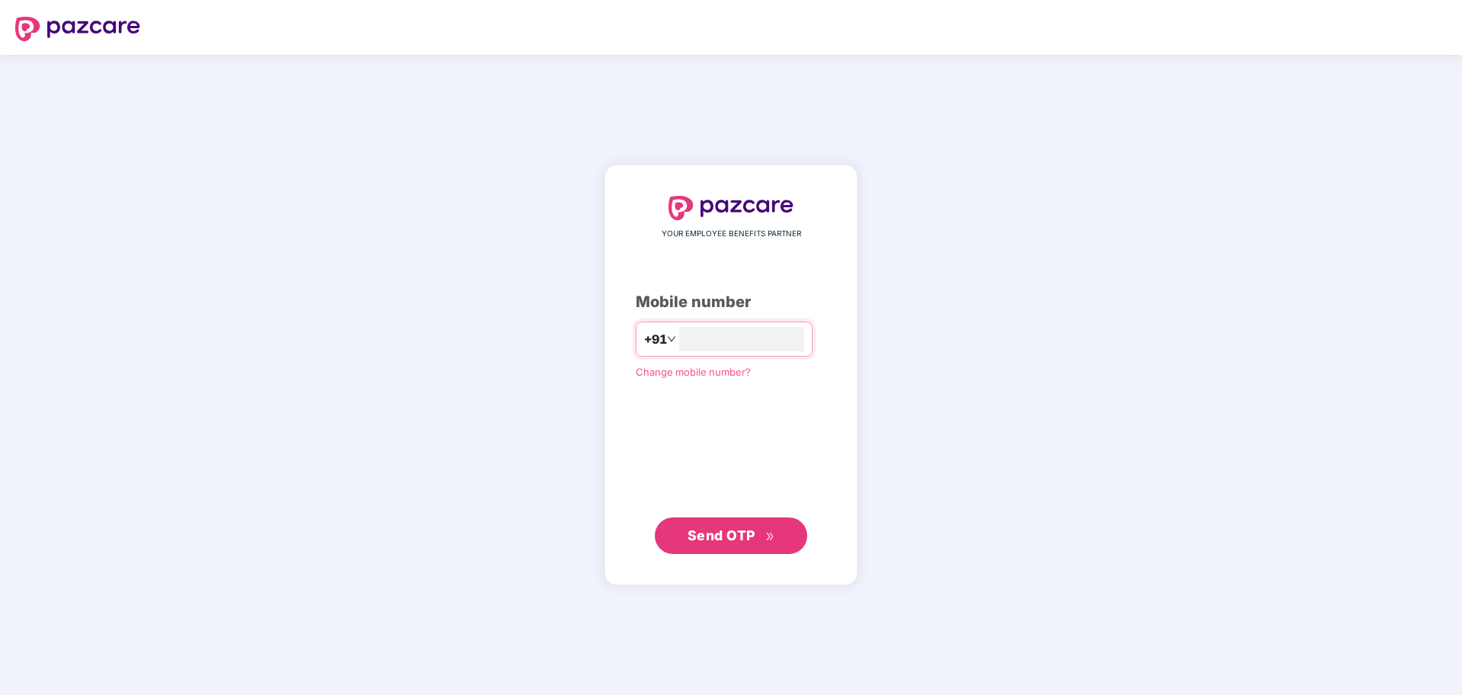  What do you see at coordinates (731, 234) in the screenshot?
I see `span: YOUR EMPLOYEE BENEFITS PARTNER` at bounding box center [731, 234].